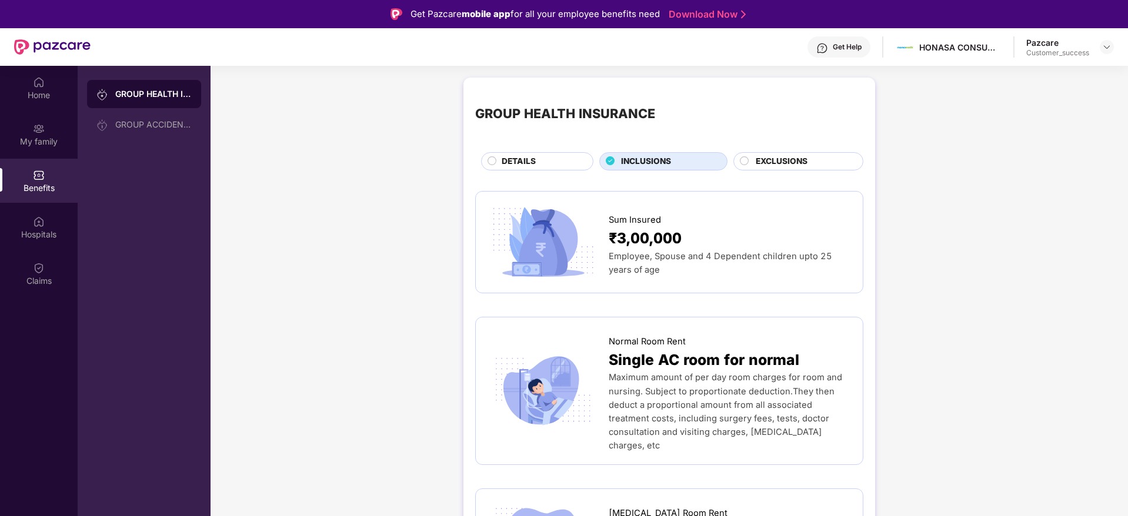 The image size is (1128, 516). What do you see at coordinates (39, 268) in the screenshot?
I see `img: svg+xml;base64,PHN2ZyBpZD0iQ2xhaW0iIHhtbG5zPSJodHRwOi8vd3d3LnczLm9yZy8yMDAwL3N2ZyIgd2lkdGg9IjIwIi...` at bounding box center [39, 268].